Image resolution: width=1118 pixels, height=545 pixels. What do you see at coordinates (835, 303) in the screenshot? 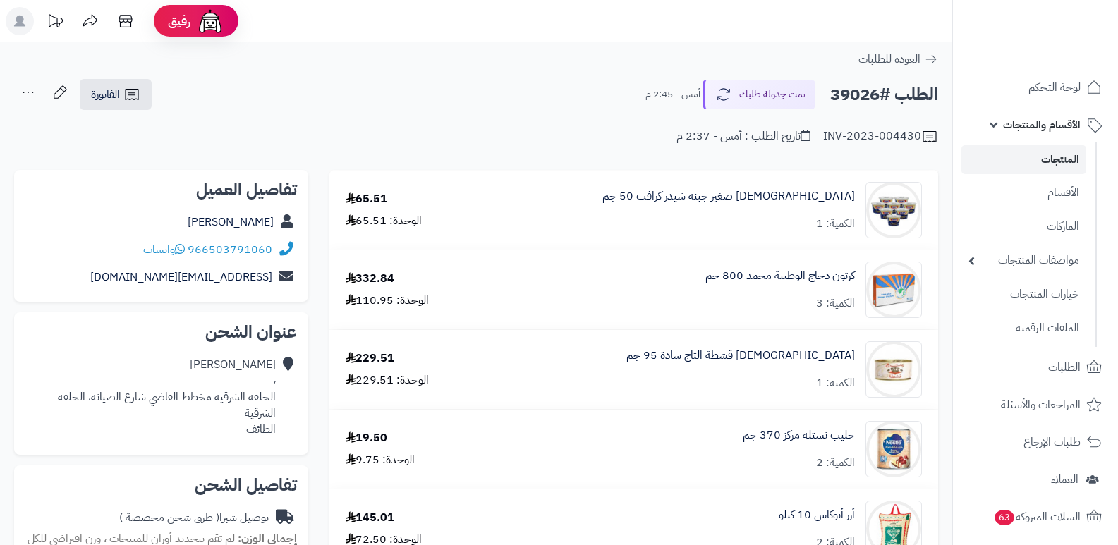
I see `div: الكمية: 3` at bounding box center [835, 303].